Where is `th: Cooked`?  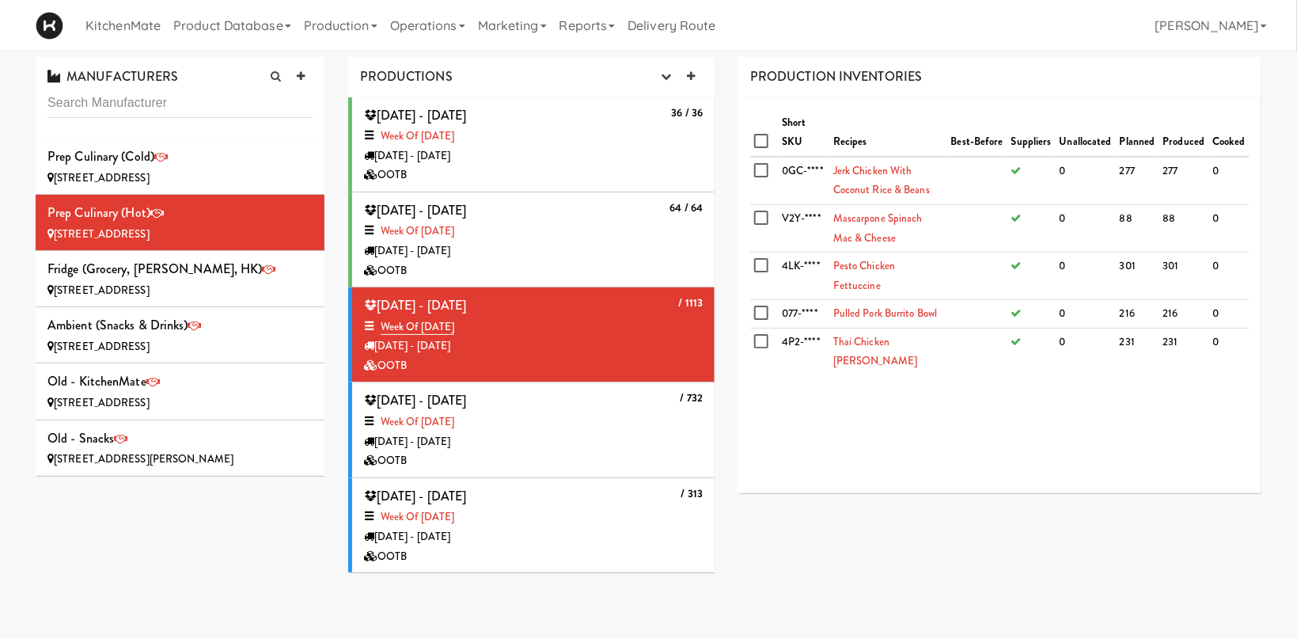
th: Cooked is located at coordinates (1229, 133).